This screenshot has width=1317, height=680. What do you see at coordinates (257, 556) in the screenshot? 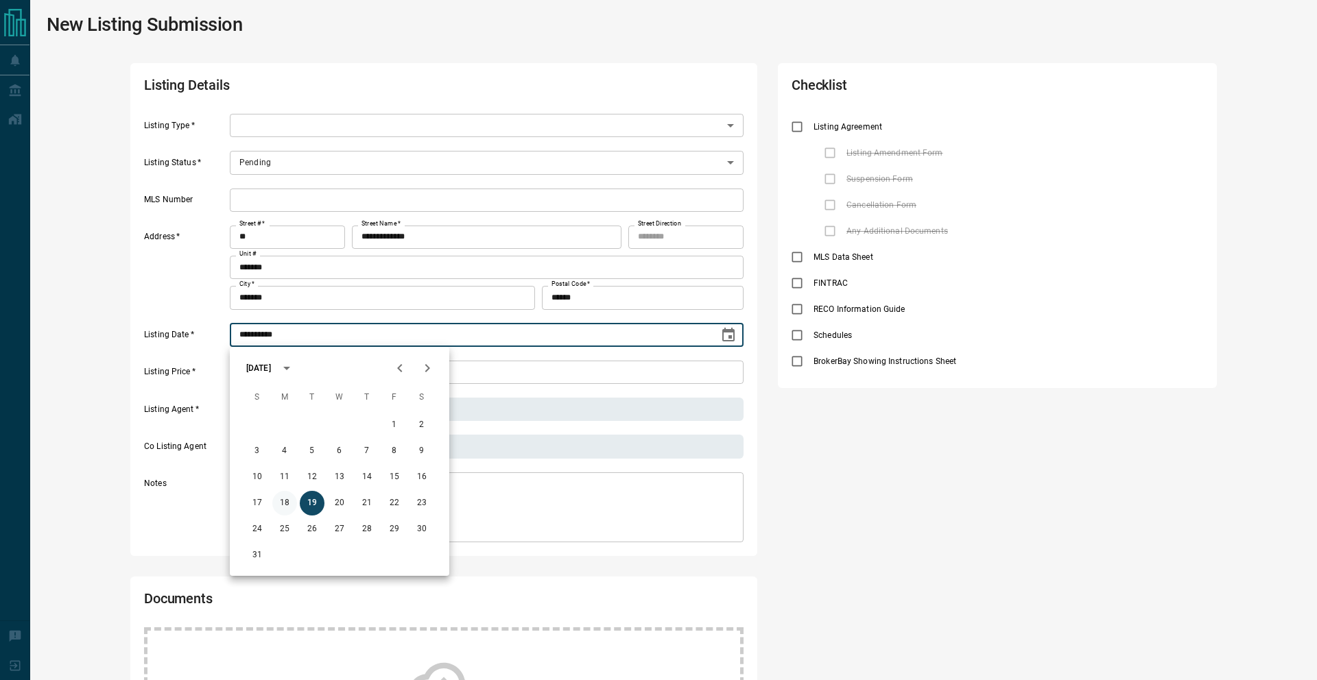
I see `button: 31` at bounding box center [257, 556].